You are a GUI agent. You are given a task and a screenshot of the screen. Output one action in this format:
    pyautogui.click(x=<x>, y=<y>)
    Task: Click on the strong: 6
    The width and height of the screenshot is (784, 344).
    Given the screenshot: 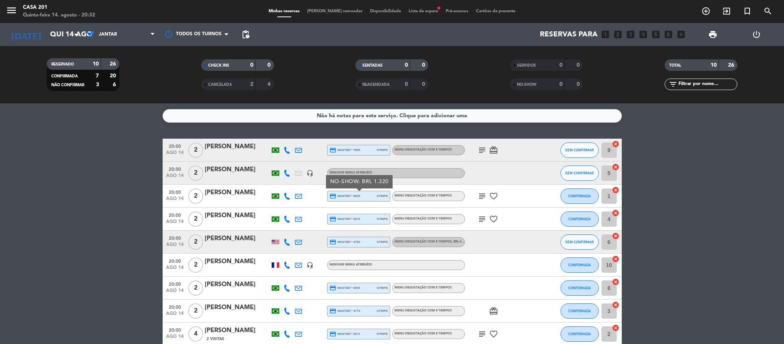 What is the action you would take?
    pyautogui.click(x=115, y=85)
    